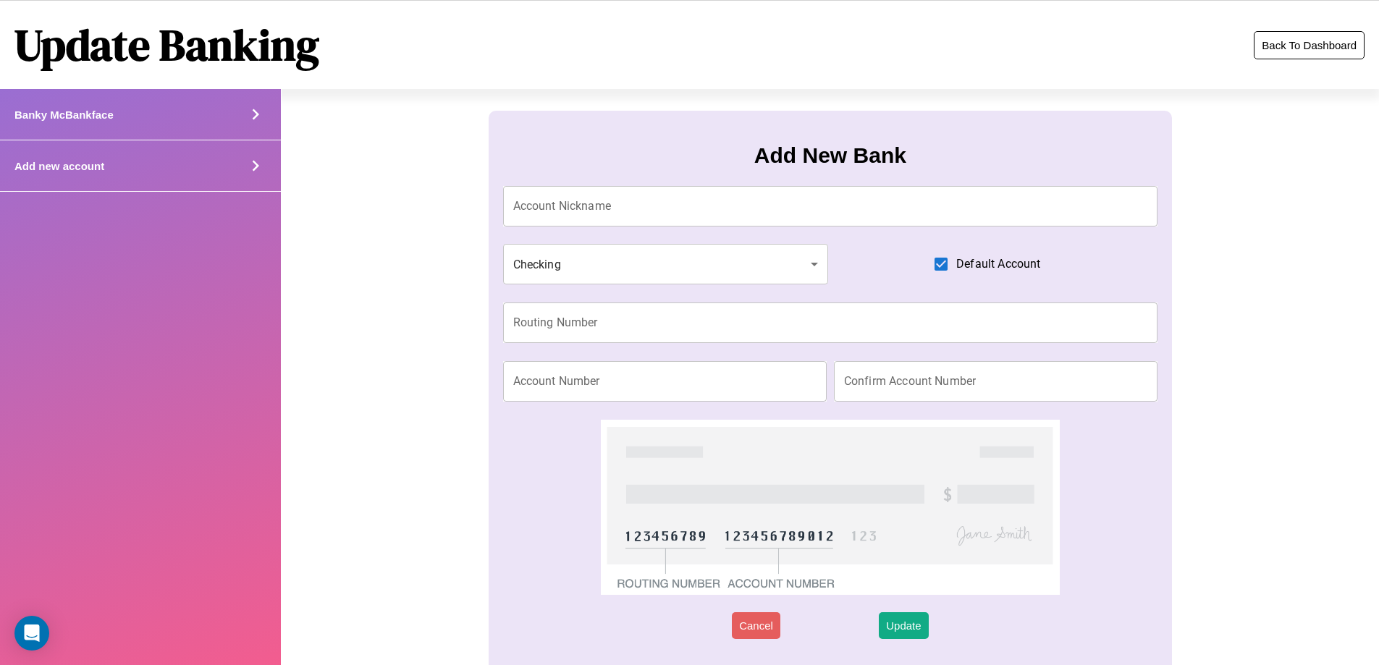 This screenshot has height=665, width=1379. What do you see at coordinates (998, 264) in the screenshot?
I see `span: Default Account` at bounding box center [998, 264].